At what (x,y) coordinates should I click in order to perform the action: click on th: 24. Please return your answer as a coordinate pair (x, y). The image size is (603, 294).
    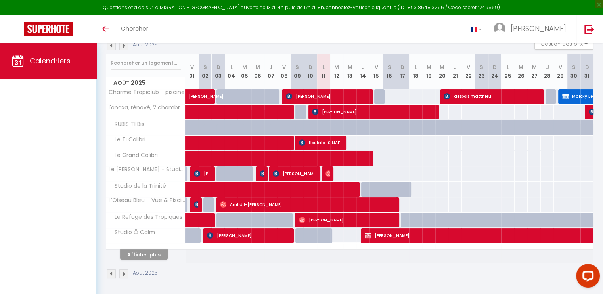
    Looking at the image, I should click on (494, 71).